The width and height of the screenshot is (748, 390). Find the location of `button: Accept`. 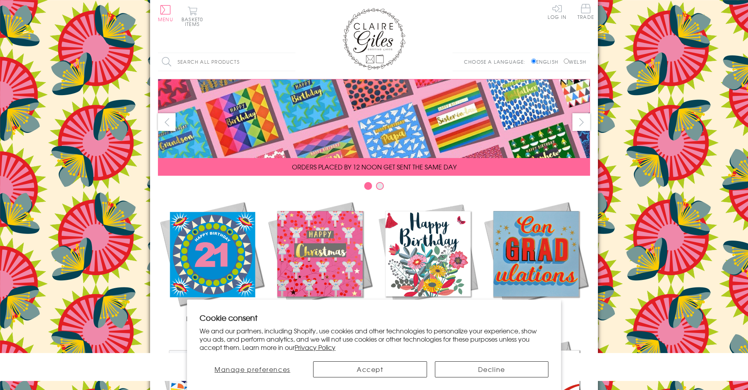

button: Accept is located at coordinates (370, 369).